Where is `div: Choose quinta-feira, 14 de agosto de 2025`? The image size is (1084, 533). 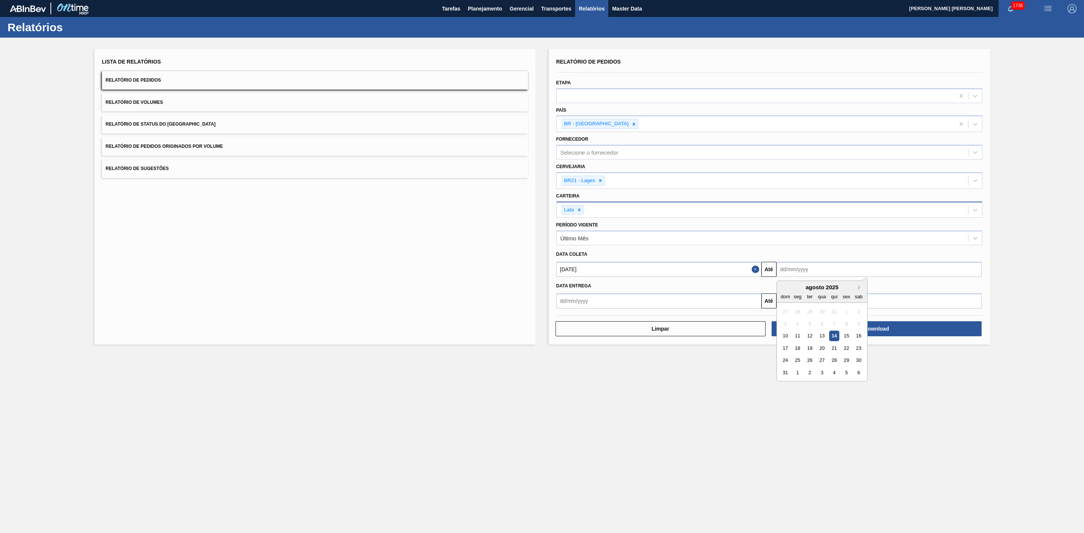
div: Choose quinta-feira, 14 de agosto de 2025 is located at coordinates (834, 336).